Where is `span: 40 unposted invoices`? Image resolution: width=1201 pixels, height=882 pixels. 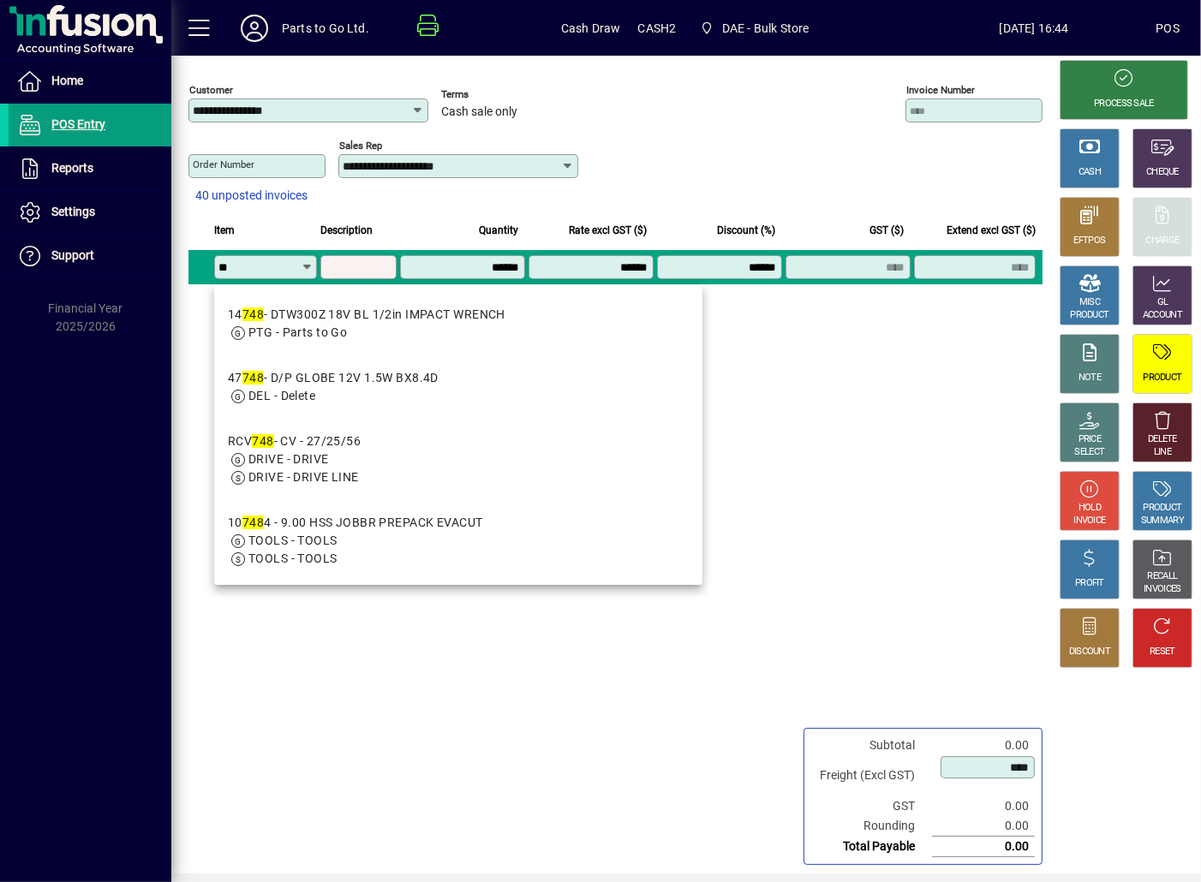 span: 40 unposted invoices is located at coordinates (251, 195).